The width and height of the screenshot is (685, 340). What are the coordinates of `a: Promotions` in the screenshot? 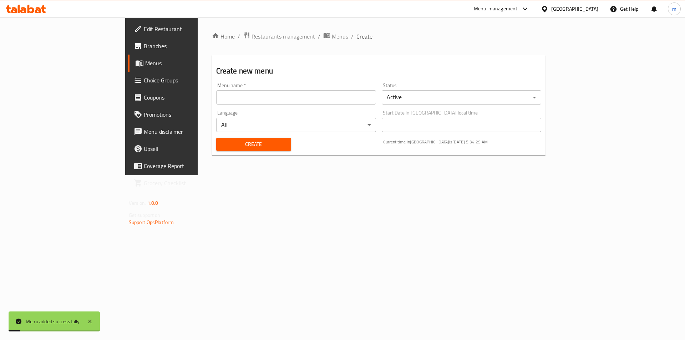 It's located at (184, 115).